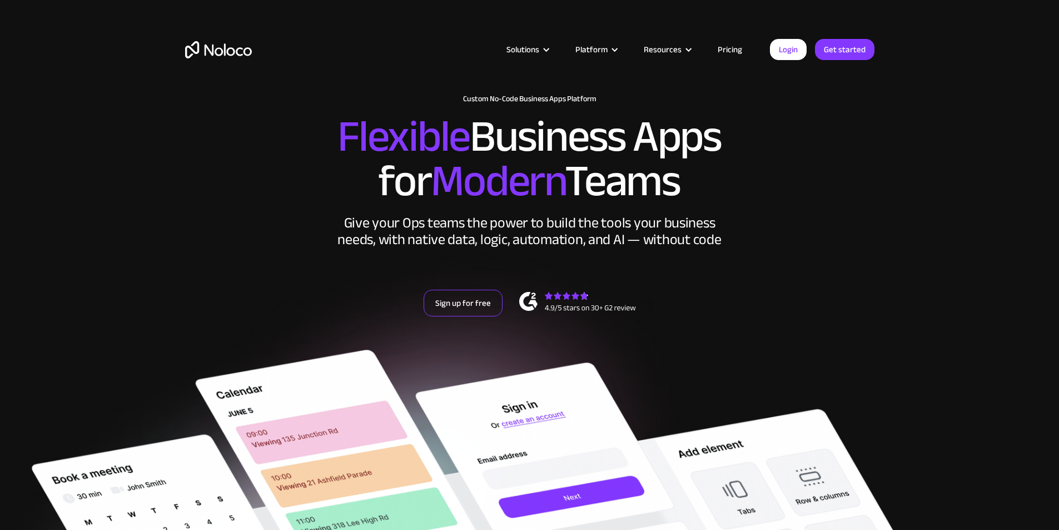  Describe the element at coordinates (730, 49) in the screenshot. I see `a: Pricing` at that location.